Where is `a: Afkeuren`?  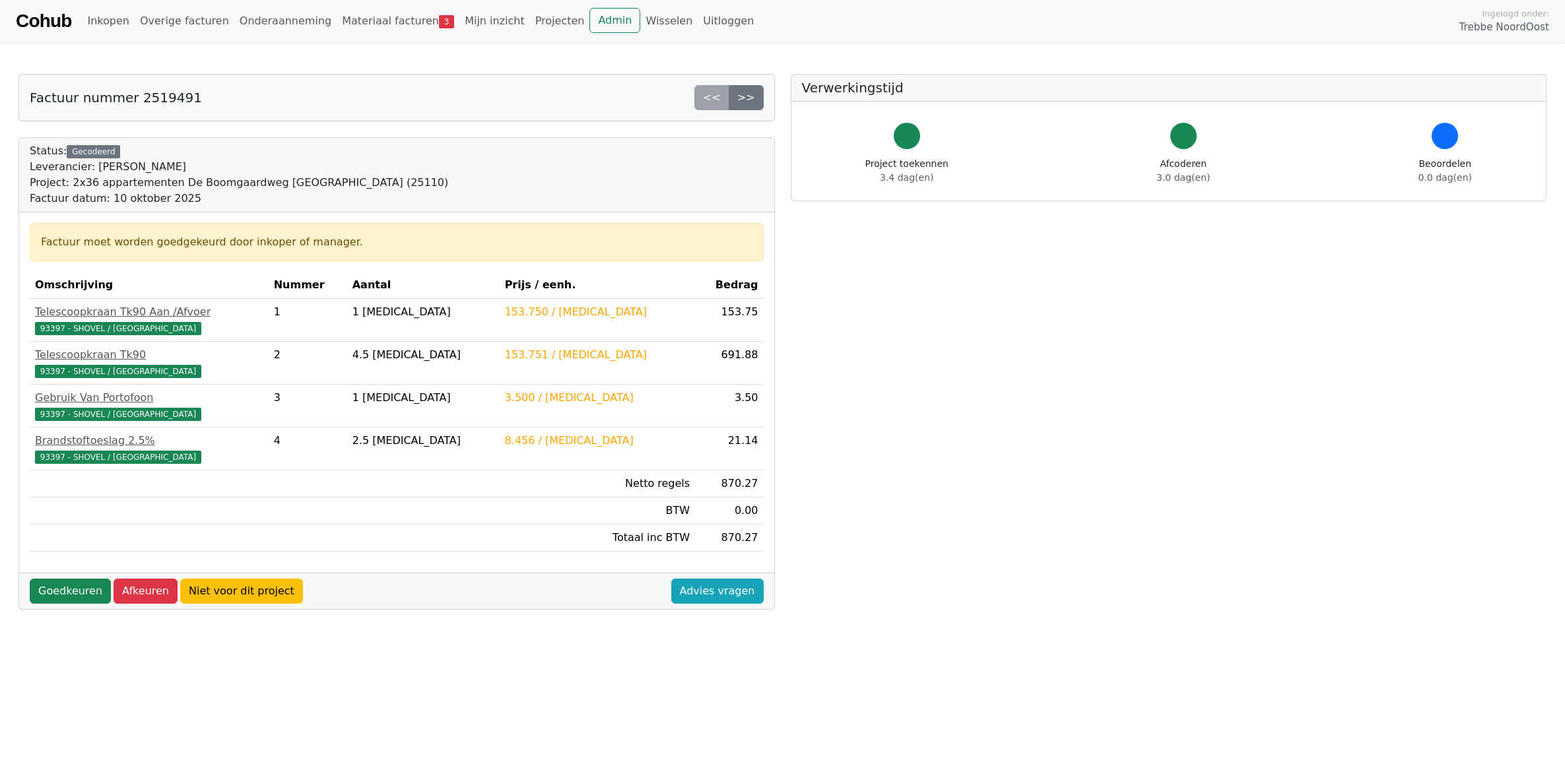
a: Afkeuren is located at coordinates (145, 591).